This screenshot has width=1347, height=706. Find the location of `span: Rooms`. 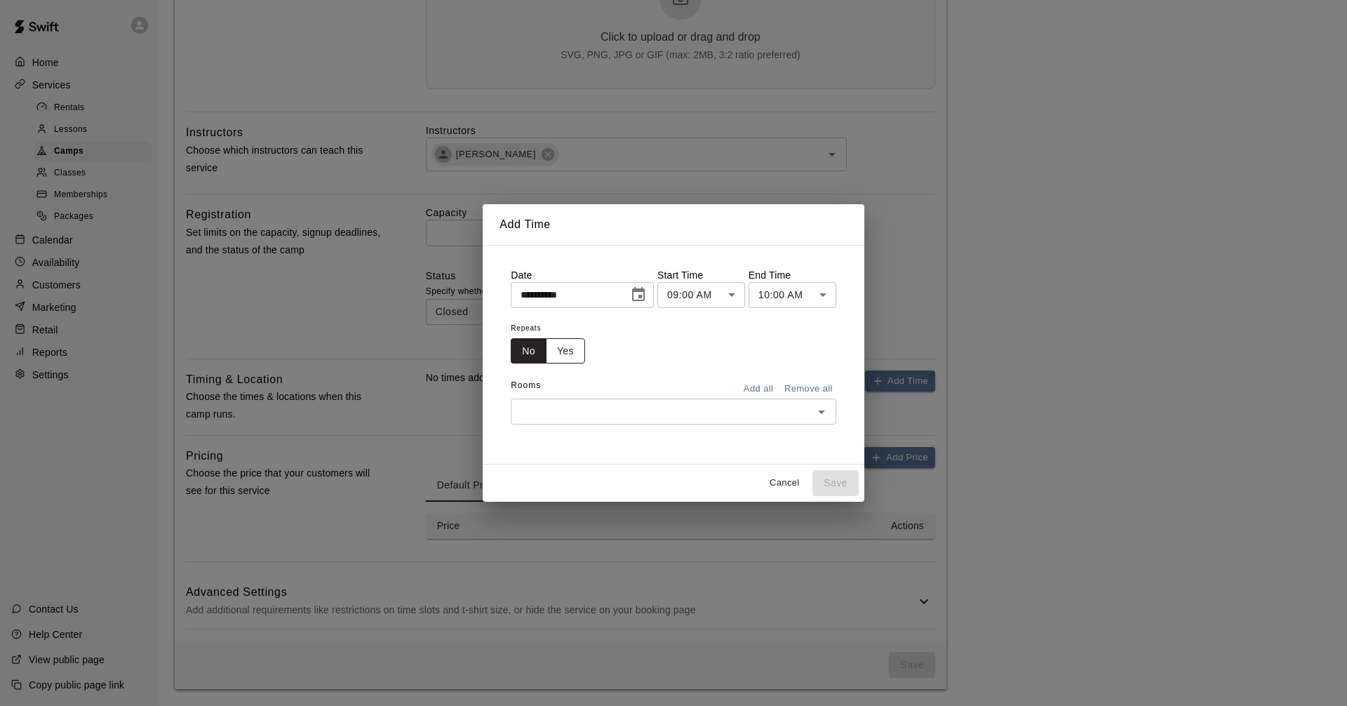

span: Rooms is located at coordinates (526, 385).